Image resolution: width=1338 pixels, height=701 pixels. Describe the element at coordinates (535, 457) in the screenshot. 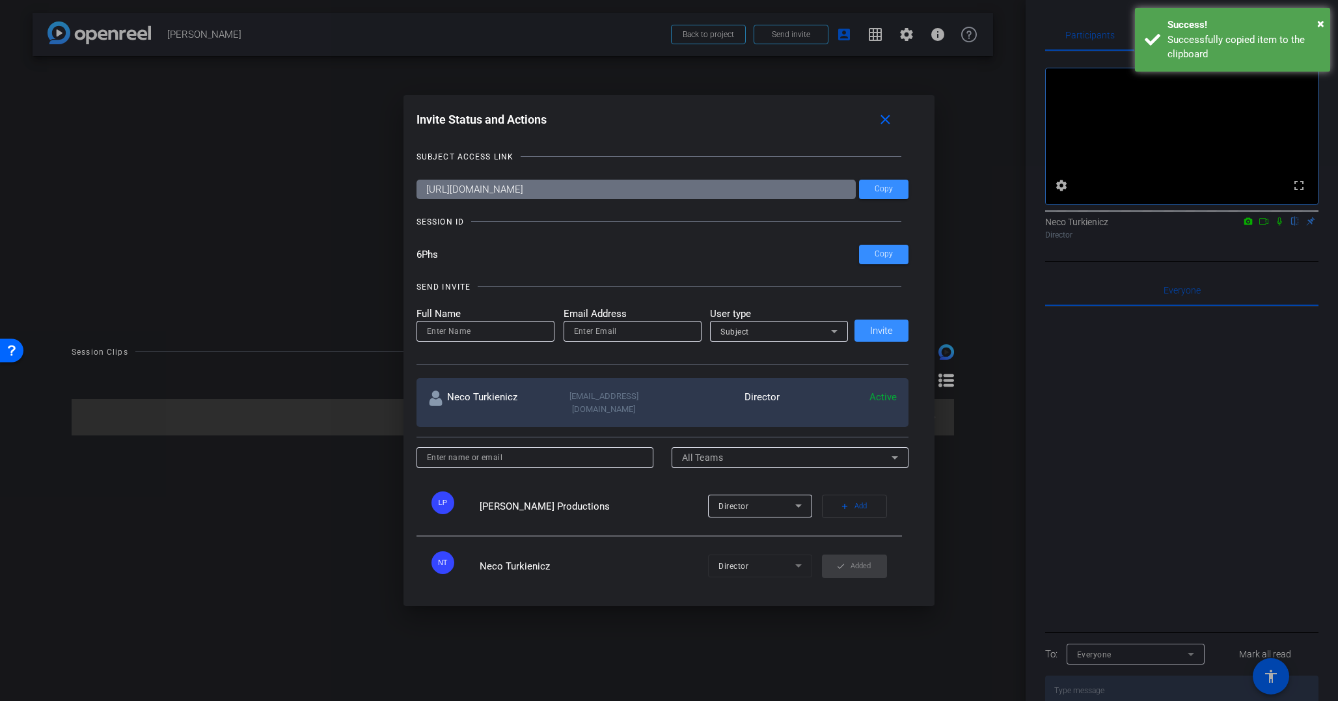

I see `input: Enter name or email` at that location.